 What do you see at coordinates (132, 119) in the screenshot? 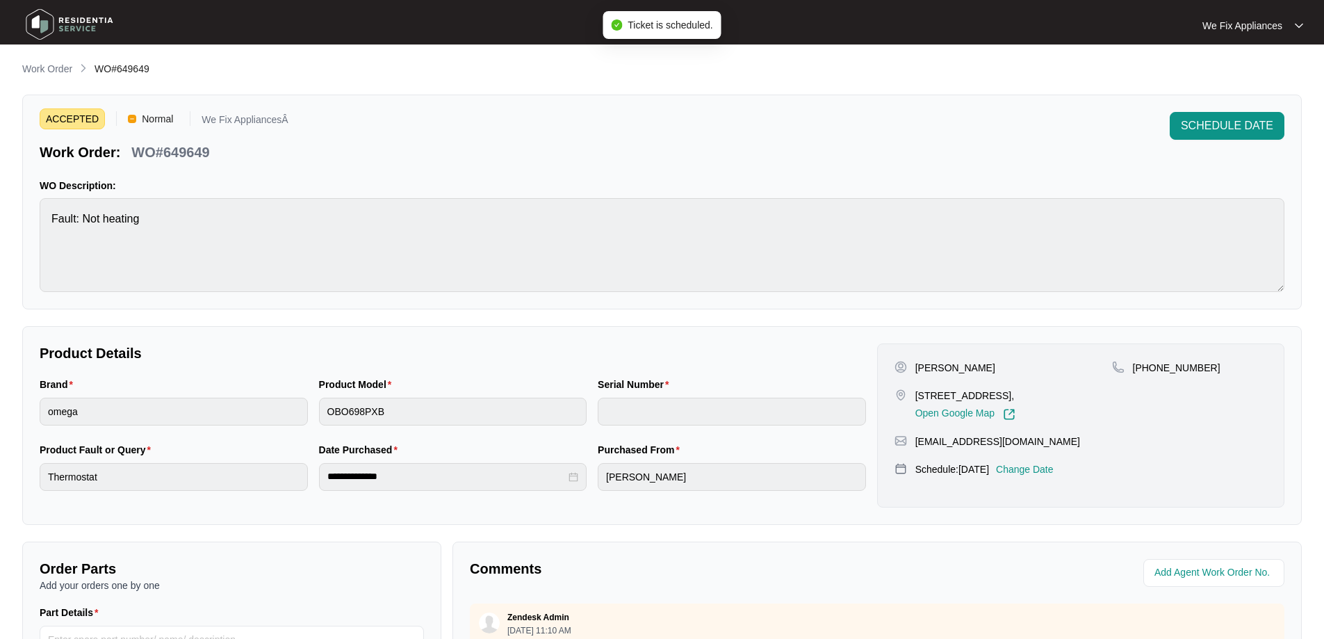
I see `img: Vercel Logo` at bounding box center [132, 119].